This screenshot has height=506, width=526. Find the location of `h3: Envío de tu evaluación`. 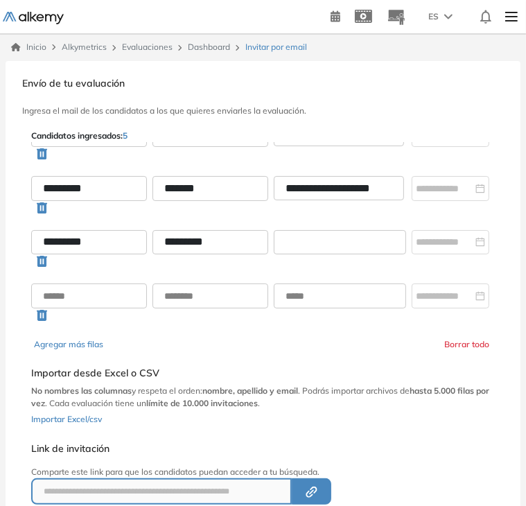

h3: Envío de tu evaluación is located at coordinates (263, 83).